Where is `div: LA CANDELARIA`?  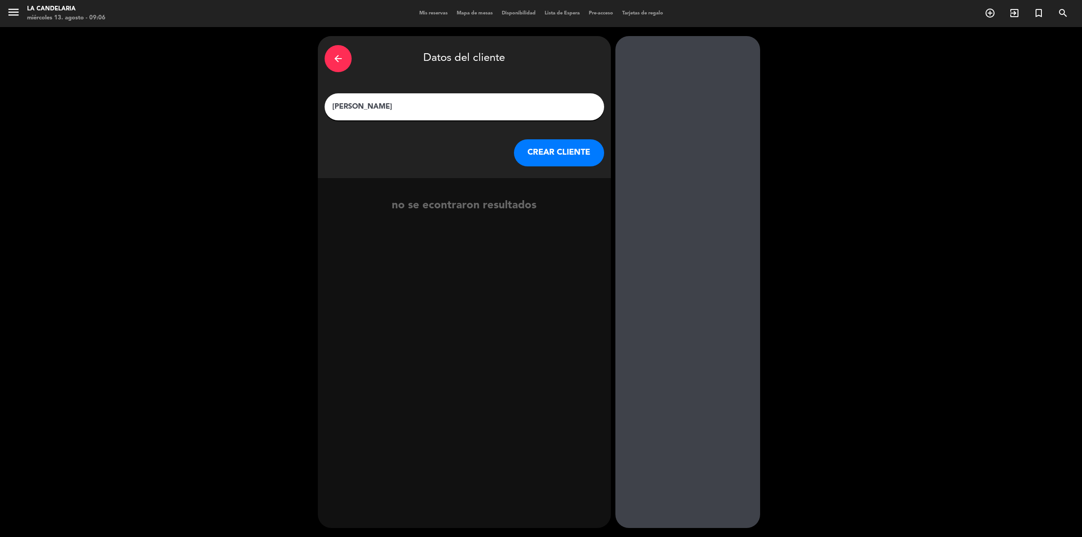
div: LA CANDELARIA is located at coordinates (66, 9).